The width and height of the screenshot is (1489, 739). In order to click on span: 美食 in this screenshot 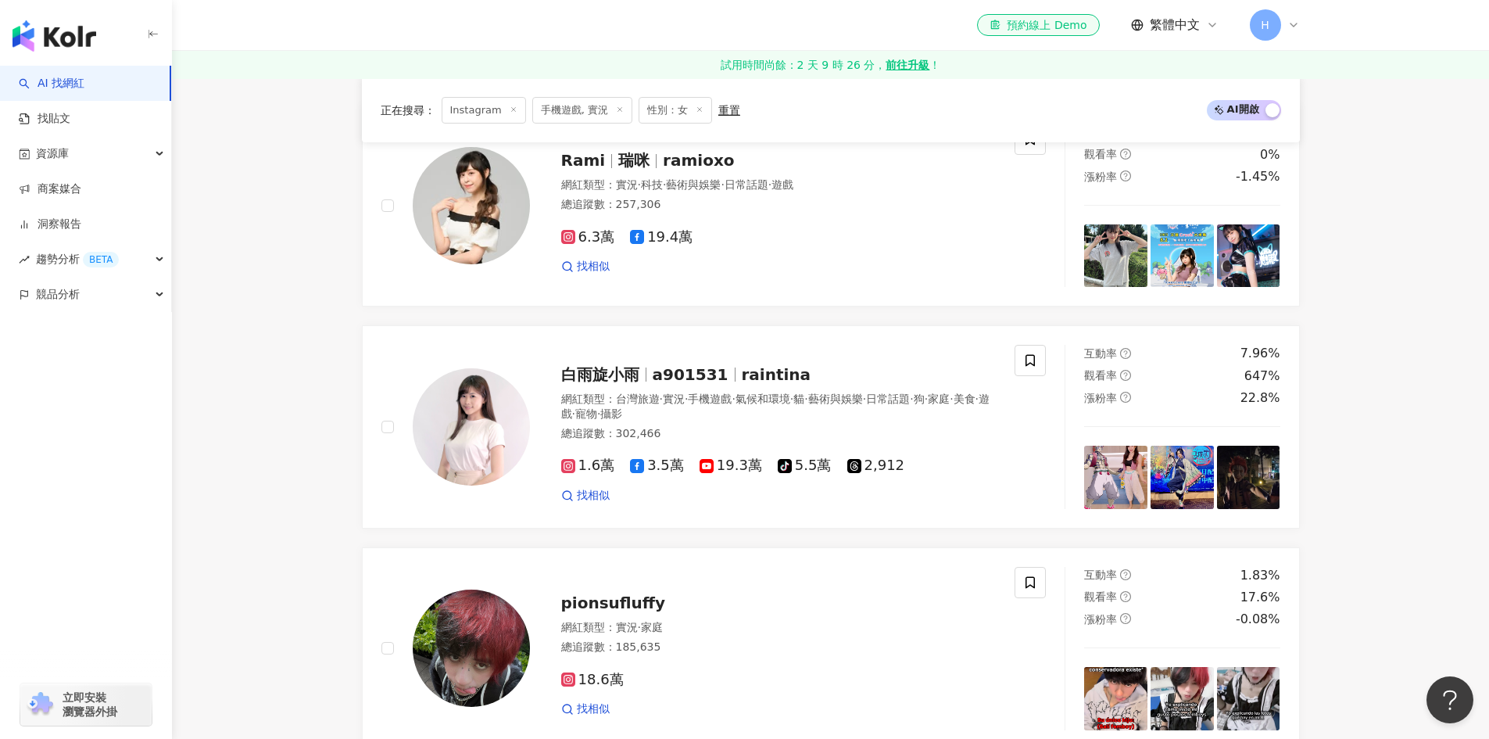, I will do `click(965, 399)`.